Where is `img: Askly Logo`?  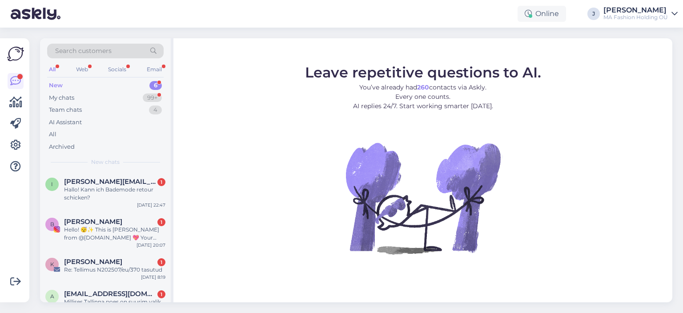
img: Askly Logo is located at coordinates (16, 54).